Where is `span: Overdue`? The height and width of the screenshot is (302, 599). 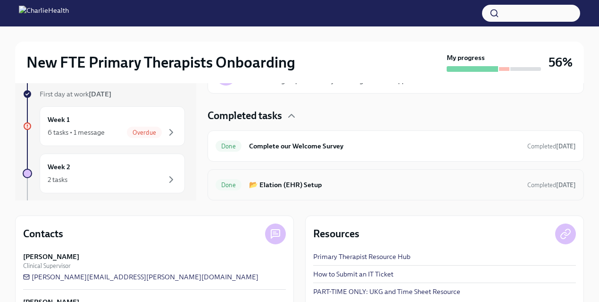
span: Overdue is located at coordinates (144, 132).